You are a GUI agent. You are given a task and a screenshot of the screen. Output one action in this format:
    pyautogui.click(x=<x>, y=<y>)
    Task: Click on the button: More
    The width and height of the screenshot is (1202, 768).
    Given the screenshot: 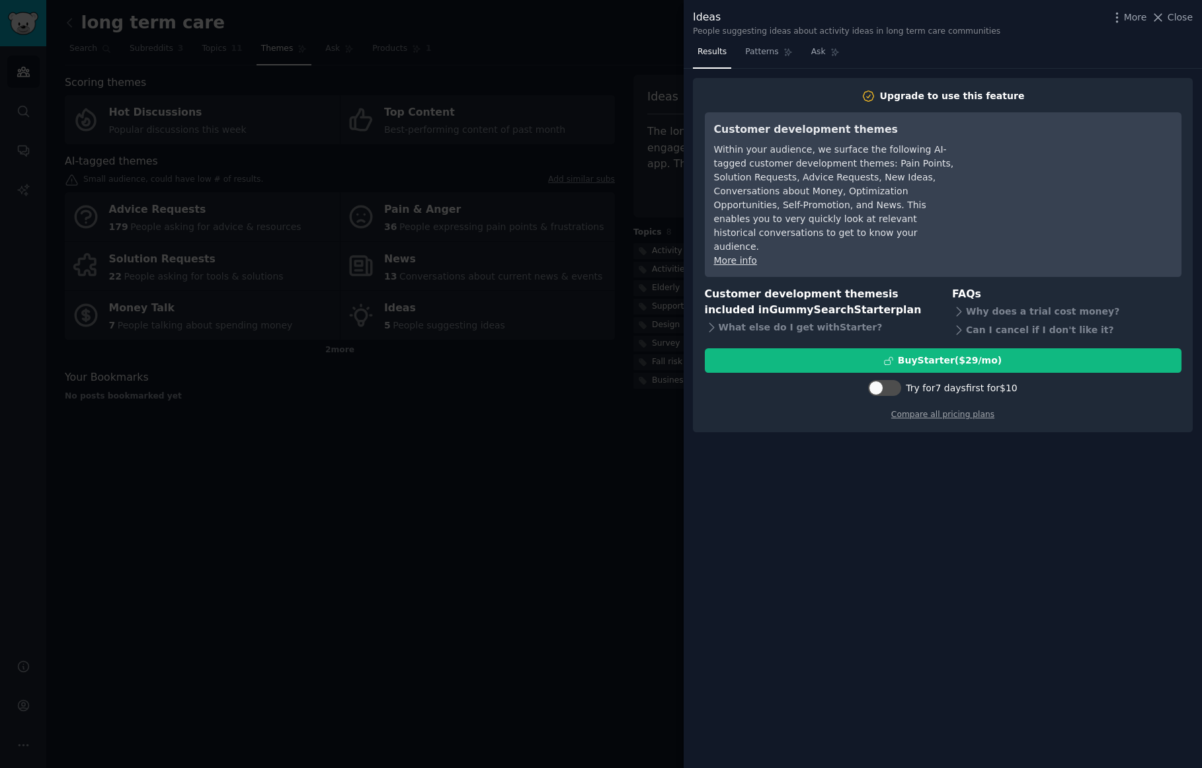 What is the action you would take?
    pyautogui.click(x=1129, y=17)
    